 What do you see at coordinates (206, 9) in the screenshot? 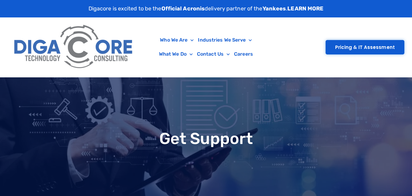
I see `p: Digacore is excited to be the delivery partner of the .` at bounding box center [206, 9].